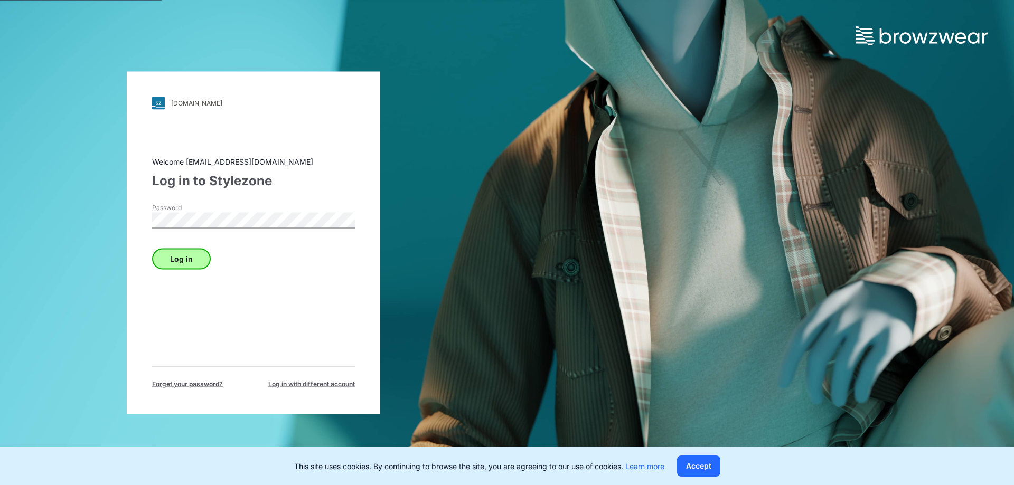 The width and height of the screenshot is (1014, 485). I want to click on div: Log in to Stylezone, so click(253, 181).